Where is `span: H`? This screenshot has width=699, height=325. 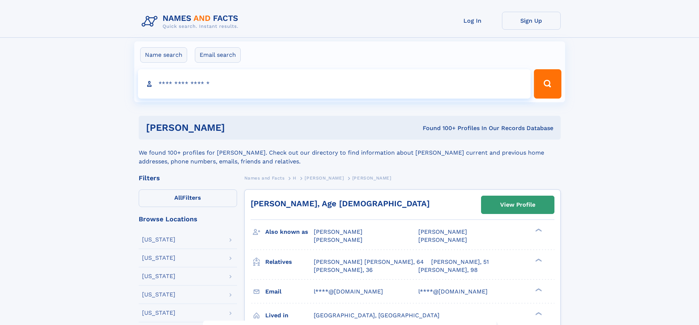
span: H is located at coordinates (295, 178).